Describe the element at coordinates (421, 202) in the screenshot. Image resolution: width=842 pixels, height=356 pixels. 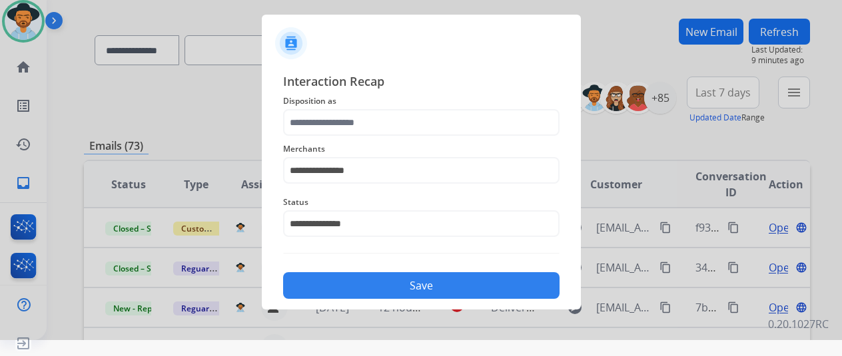
I see `span: Status` at that location.